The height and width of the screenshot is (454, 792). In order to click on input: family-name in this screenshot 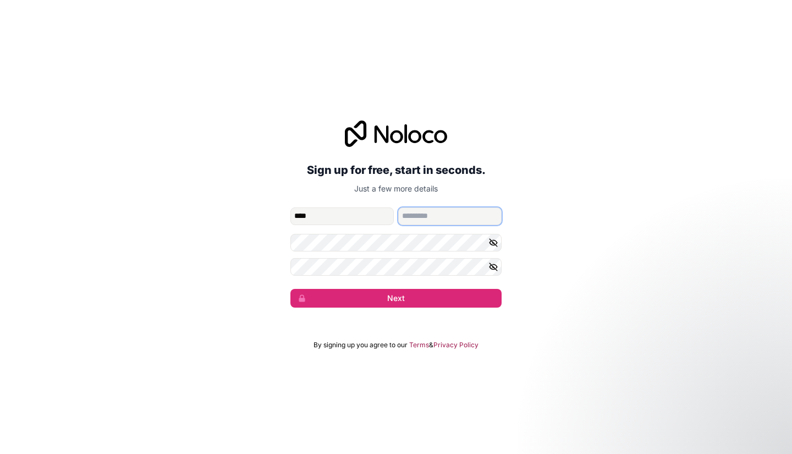, I will do `click(450, 216)`.